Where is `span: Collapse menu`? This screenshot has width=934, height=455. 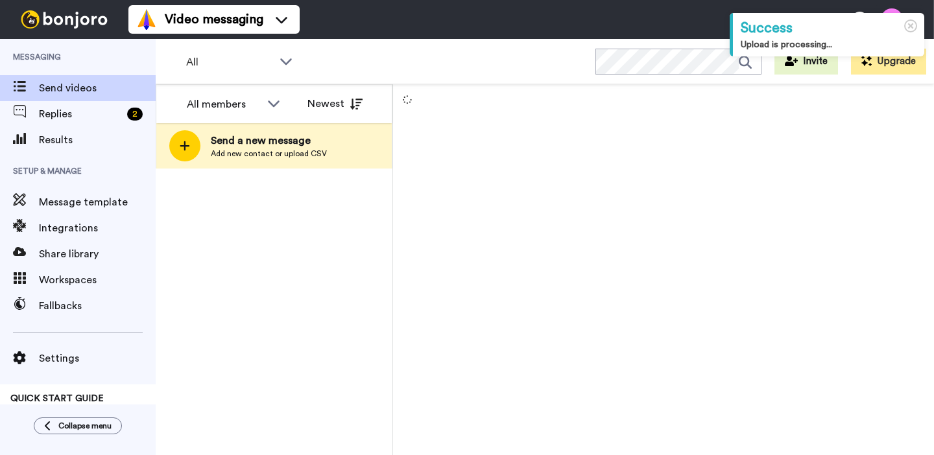 span: Collapse menu is located at coordinates (85, 426).